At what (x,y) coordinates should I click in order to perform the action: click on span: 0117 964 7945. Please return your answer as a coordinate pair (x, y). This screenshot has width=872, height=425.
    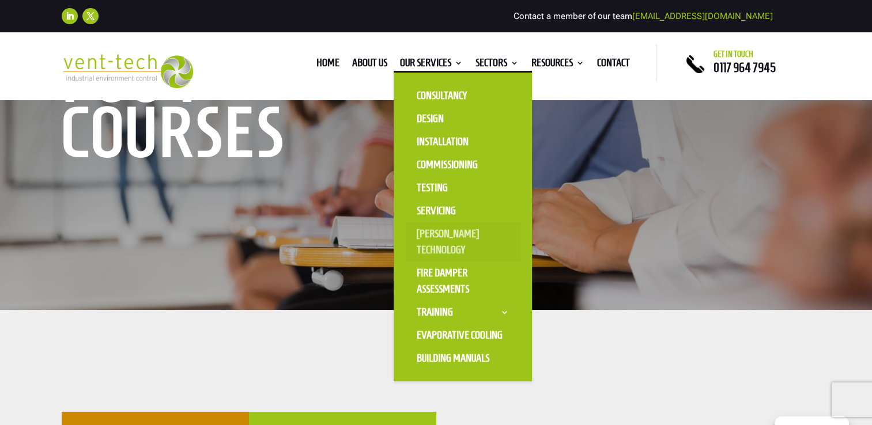
    Looking at the image, I should click on (744, 67).